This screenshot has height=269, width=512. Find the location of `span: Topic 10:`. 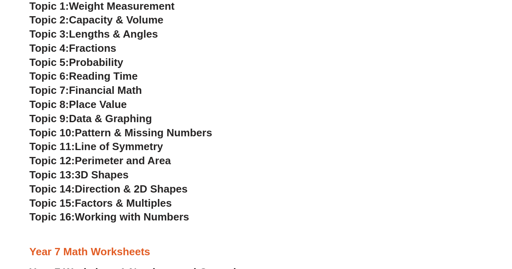

span: Topic 10: is located at coordinates (52, 133).